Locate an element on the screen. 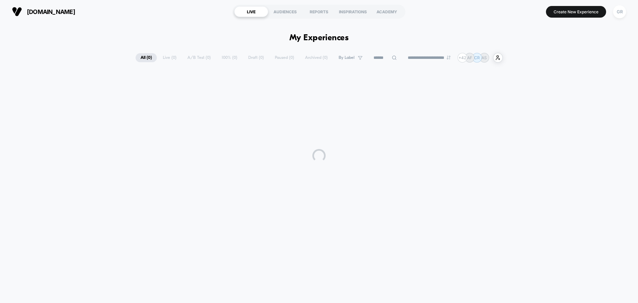 The width and height of the screenshot is (638, 303). div: INSPIRATIONS is located at coordinates (353, 12).